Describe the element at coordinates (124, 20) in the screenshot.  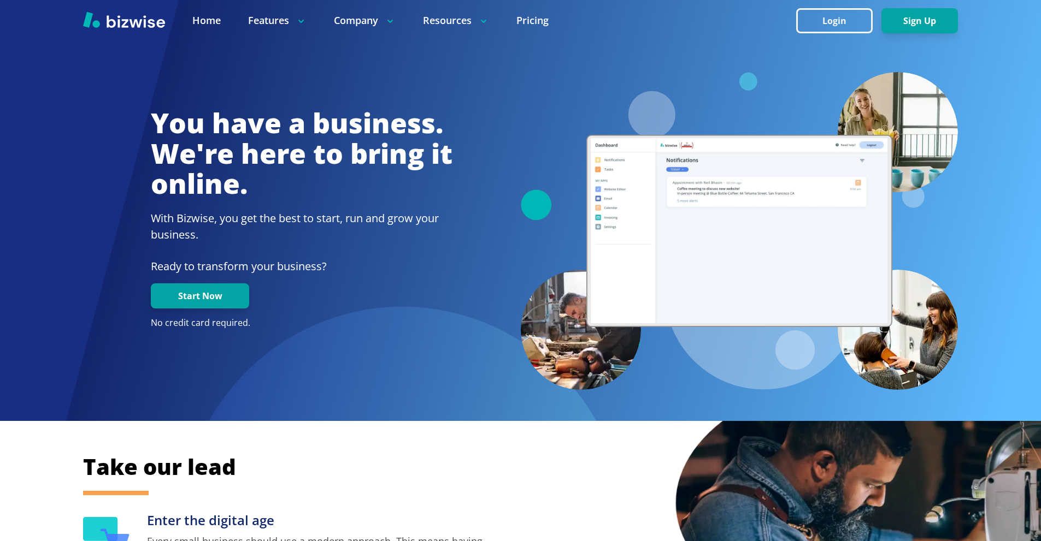
I see `img: Bizwise Logo` at that location.